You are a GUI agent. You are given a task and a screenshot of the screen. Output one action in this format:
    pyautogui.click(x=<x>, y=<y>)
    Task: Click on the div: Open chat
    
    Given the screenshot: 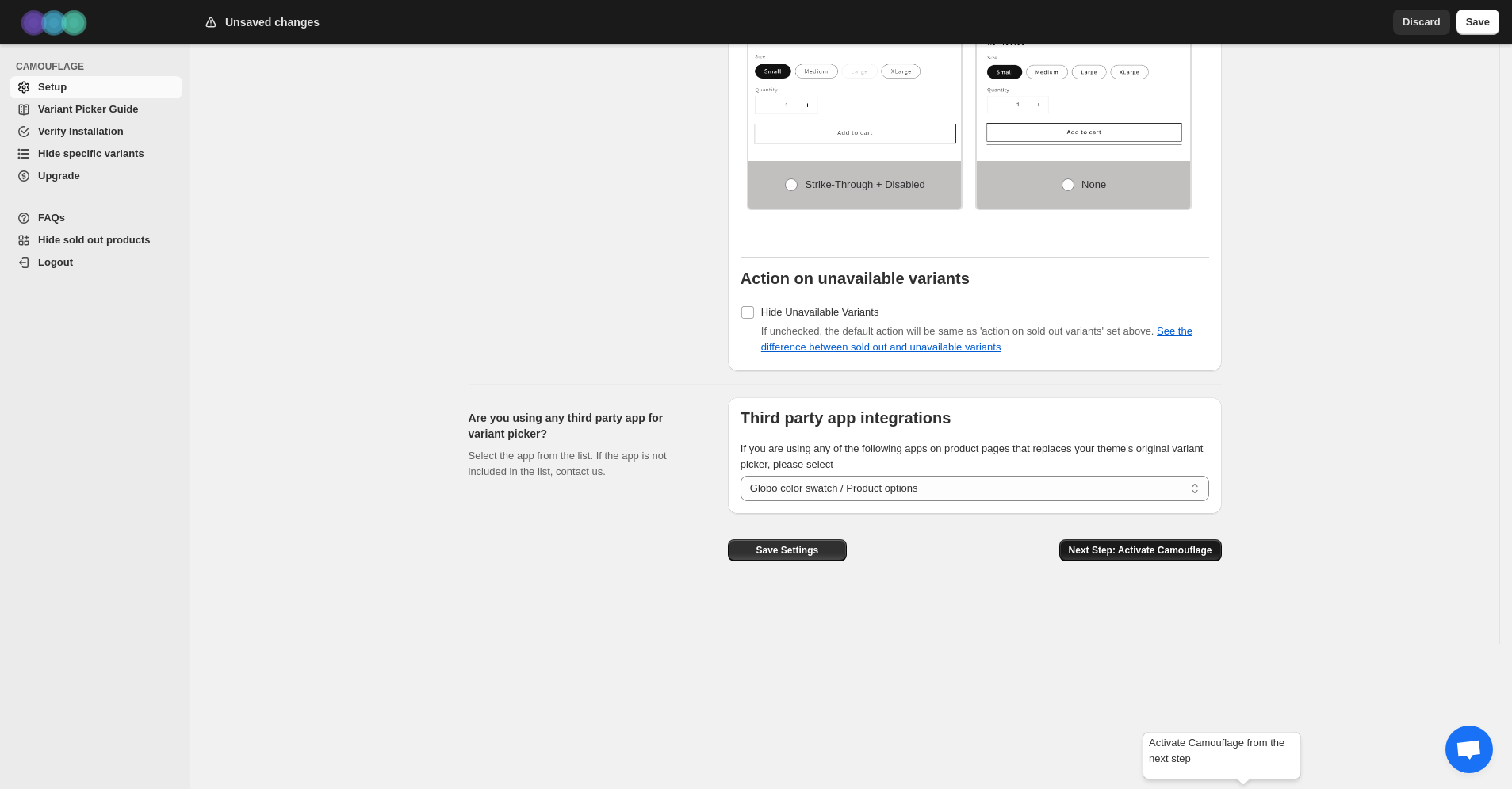 What is the action you would take?
    pyautogui.click(x=1469, y=748)
    